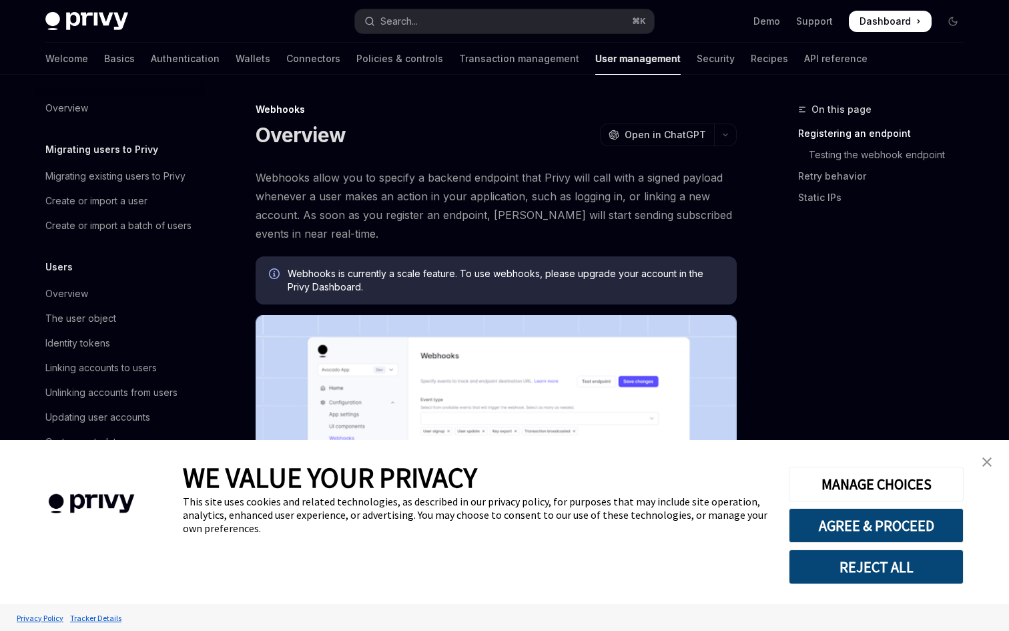 The height and width of the screenshot is (631, 1009). Describe the element at coordinates (505, 280) in the screenshot. I see `span: Webhooks is currently a scale feature. To use webhooks, please upgrade your account in the Privy ...` at that location.